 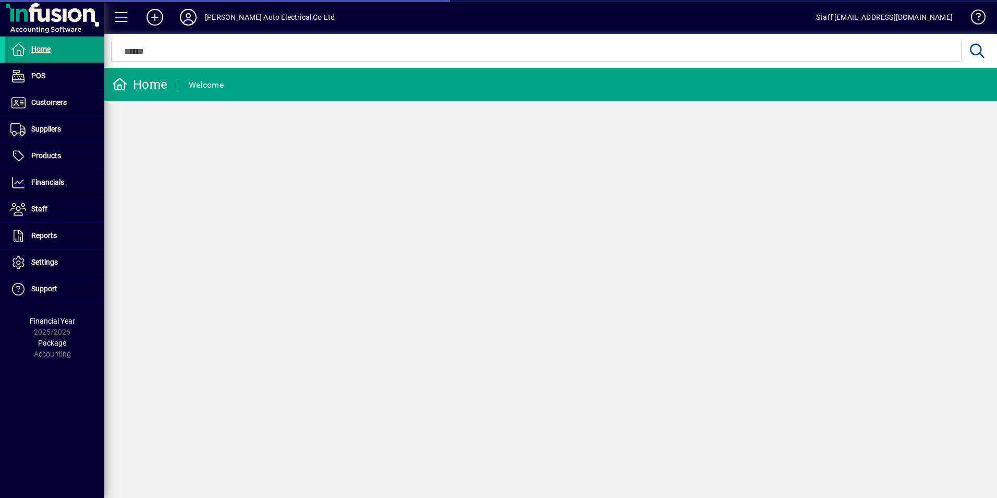 I want to click on span: Financial Year, so click(x=52, y=321).